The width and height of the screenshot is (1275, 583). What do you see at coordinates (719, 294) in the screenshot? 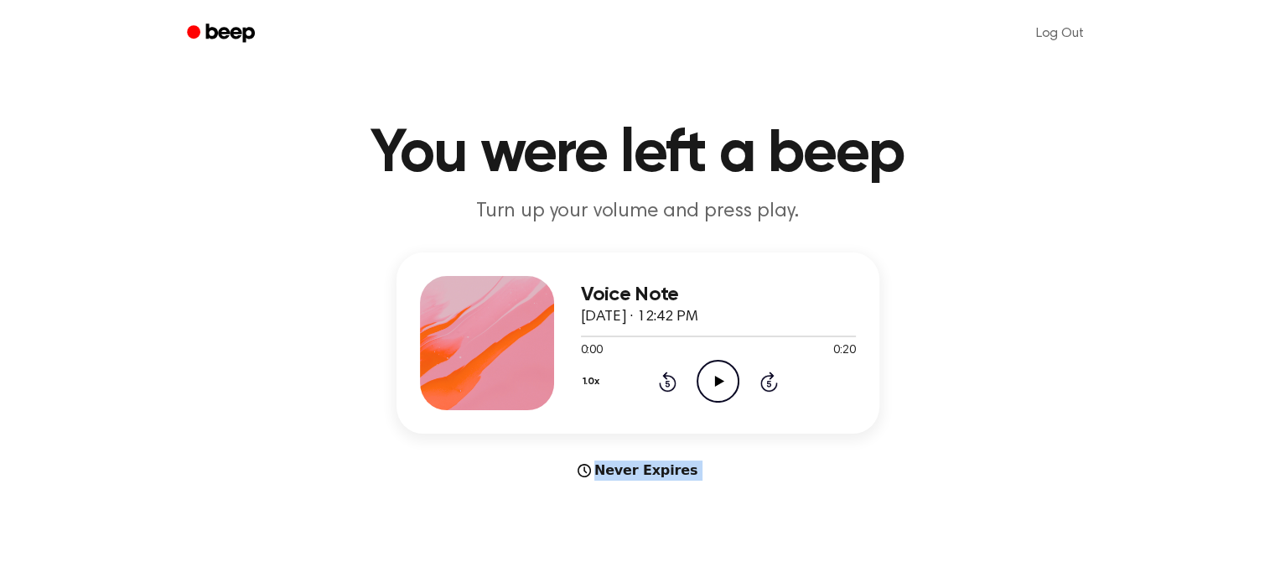
I see `h3: Voice Note` at bounding box center [719, 294].